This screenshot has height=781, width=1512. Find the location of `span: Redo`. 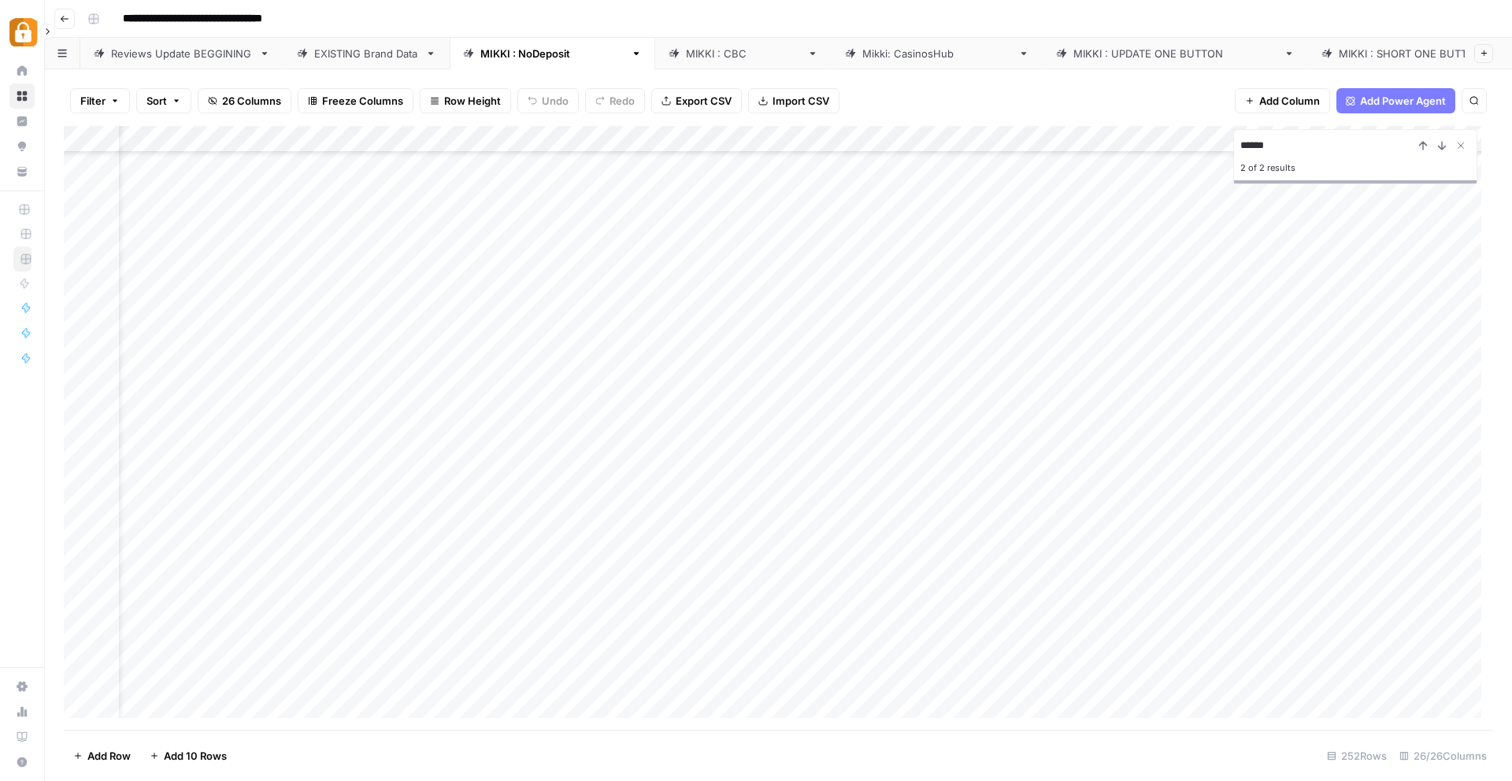

span: Redo is located at coordinates (622, 101).